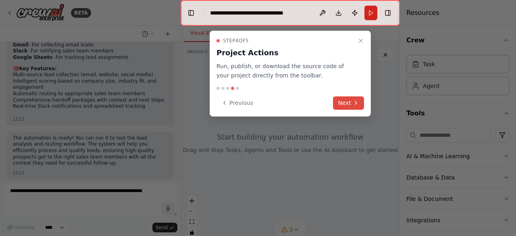 The image size is (516, 236). What do you see at coordinates (285, 71) in the screenshot?
I see `p: Run, publish, or download the source code of your project directly from the toolbar.` at bounding box center [285, 71].